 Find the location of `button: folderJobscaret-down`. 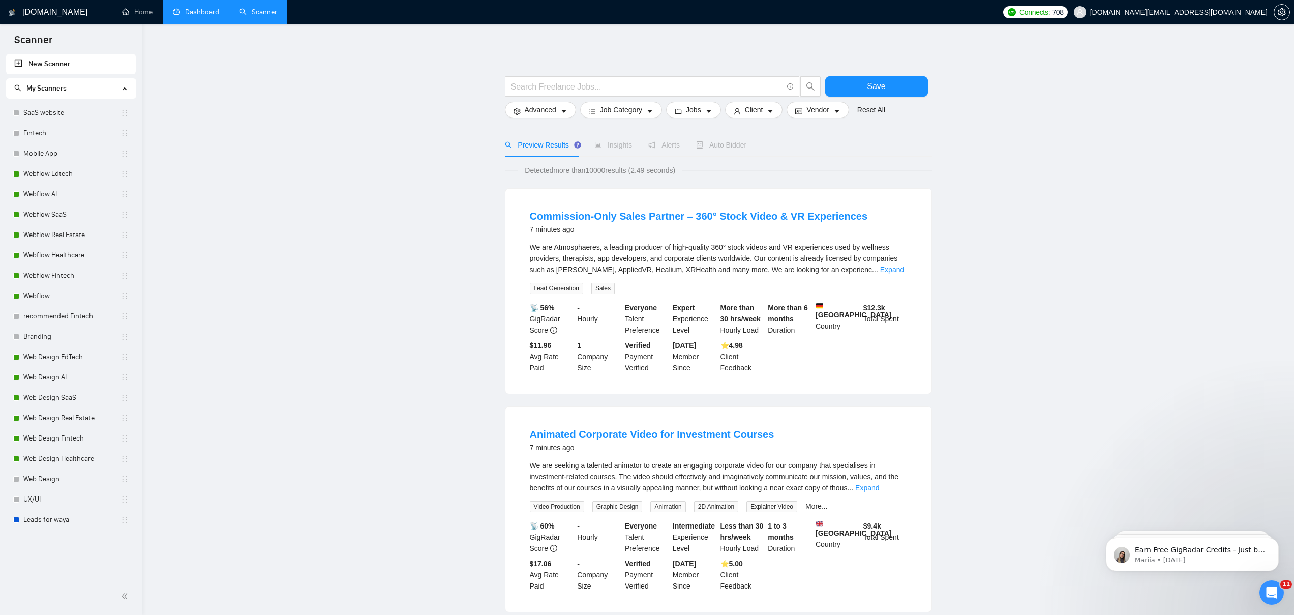

button: folderJobscaret-down is located at coordinates (694, 110).